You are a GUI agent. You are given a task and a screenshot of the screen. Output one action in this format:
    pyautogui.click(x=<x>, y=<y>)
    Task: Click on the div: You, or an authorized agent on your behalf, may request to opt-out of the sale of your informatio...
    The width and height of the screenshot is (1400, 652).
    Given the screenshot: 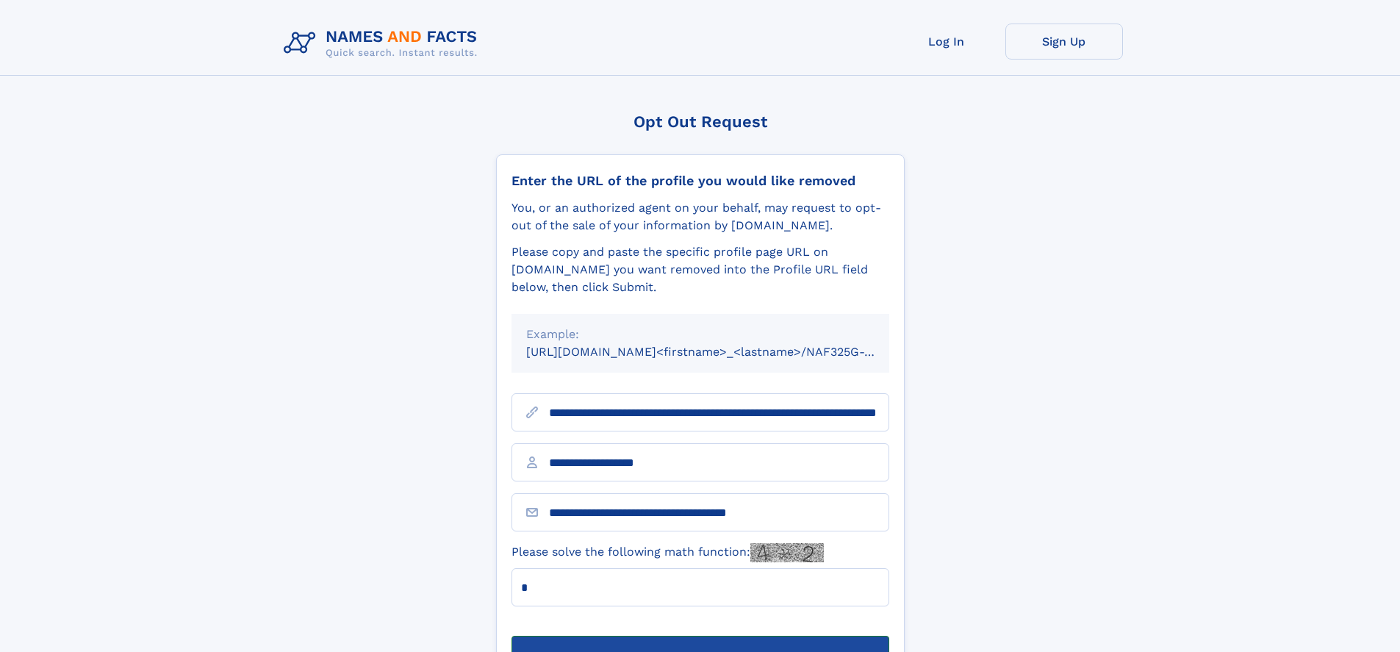 What is the action you would take?
    pyautogui.click(x=700, y=217)
    